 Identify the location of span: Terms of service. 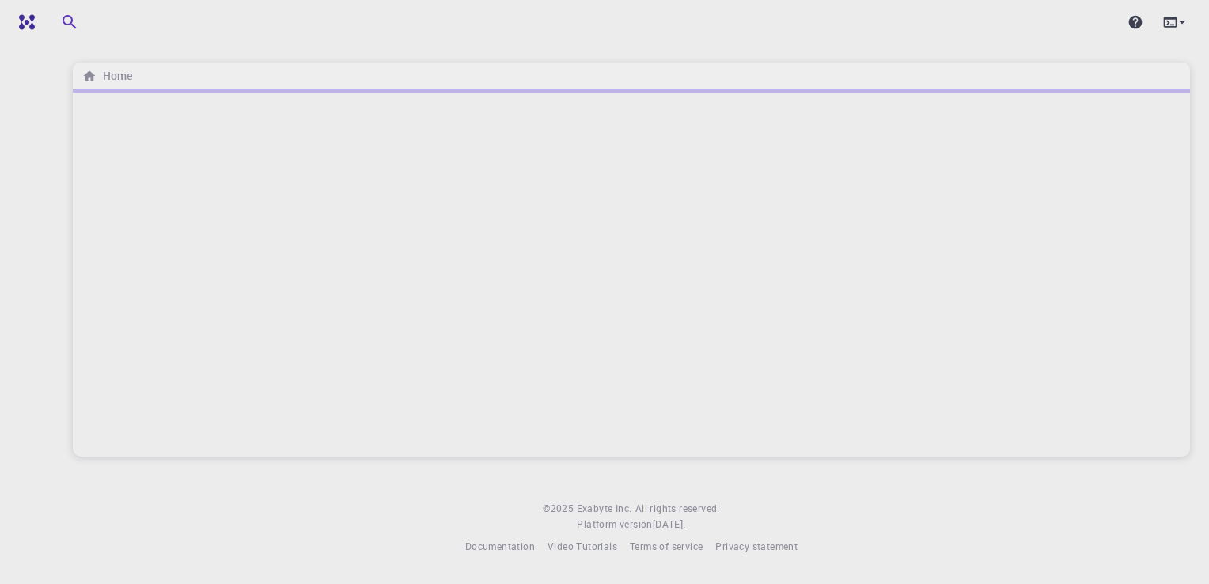
(666, 546).